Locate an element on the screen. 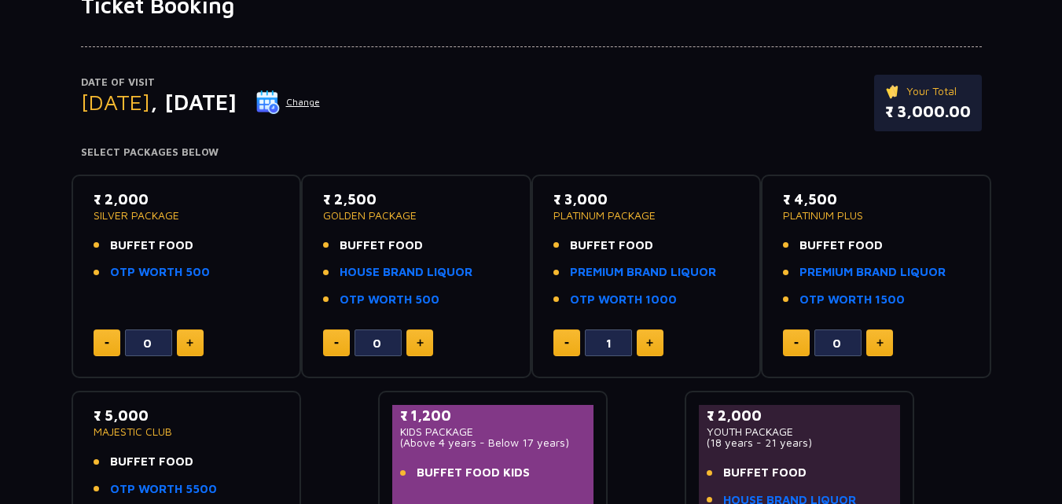 This screenshot has width=1062, height=504. p: ₹ 2,500 is located at coordinates (416, 199).